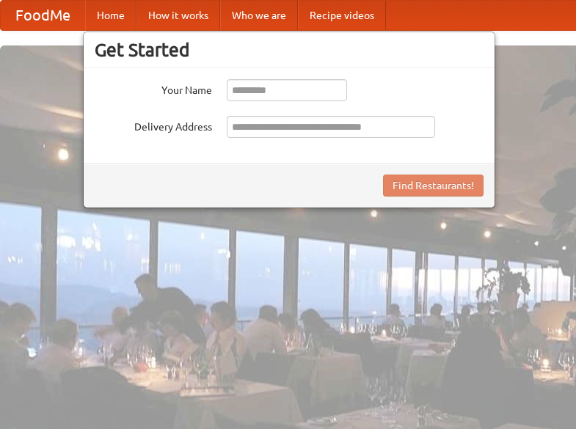 This screenshot has height=429, width=576. I want to click on a: Who we are, so click(259, 15).